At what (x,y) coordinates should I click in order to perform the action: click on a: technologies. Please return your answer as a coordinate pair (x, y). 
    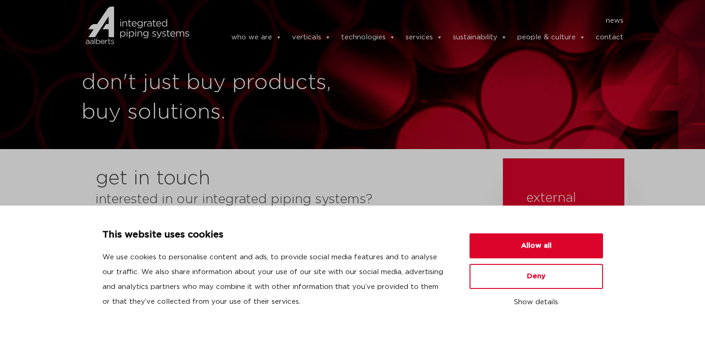
    Looking at the image, I should click on (368, 38).